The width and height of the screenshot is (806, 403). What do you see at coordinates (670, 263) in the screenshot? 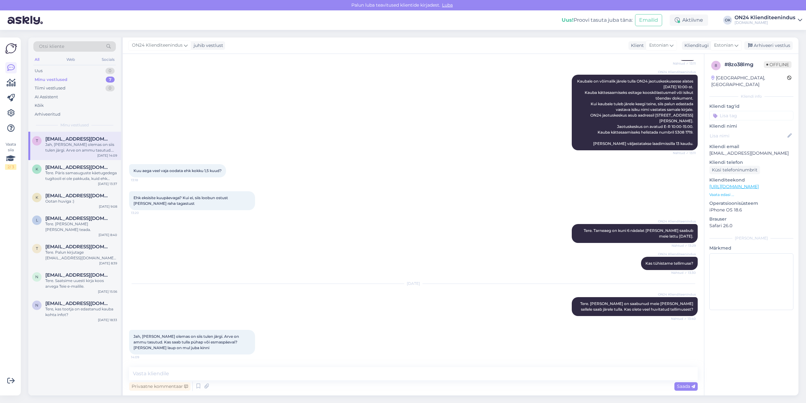
I see `span: Kas tühistame tellimuse?` at bounding box center [670, 263].